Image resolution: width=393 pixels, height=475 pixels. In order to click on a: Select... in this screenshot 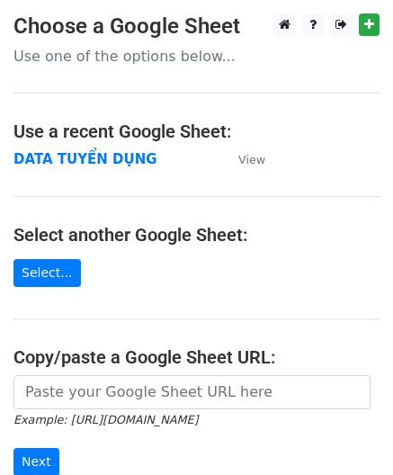, I will do `click(47, 273)`.